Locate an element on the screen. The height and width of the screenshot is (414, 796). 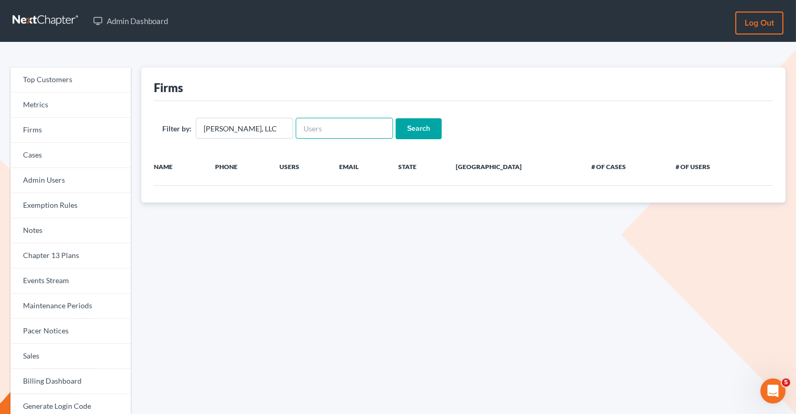
a: Exemption Rules is located at coordinates (71, 206).